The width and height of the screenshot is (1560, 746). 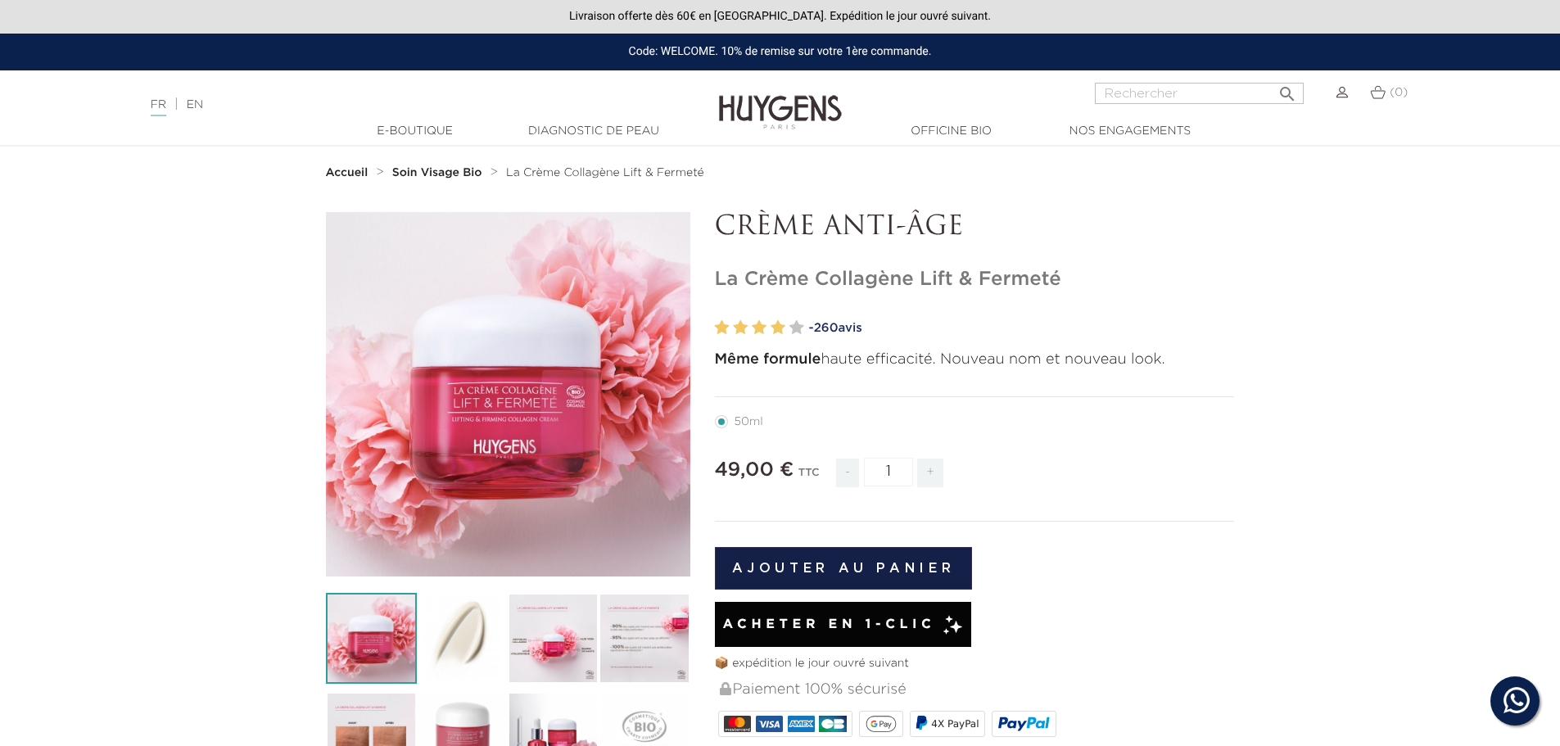 I want to click on img: VISA, so click(x=769, y=724).